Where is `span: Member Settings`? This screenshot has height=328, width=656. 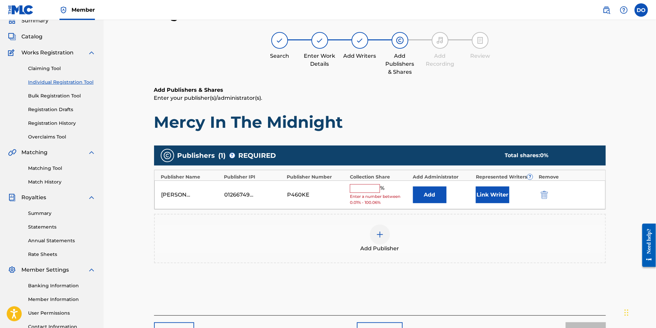 span: Member Settings is located at coordinates (45, 270).